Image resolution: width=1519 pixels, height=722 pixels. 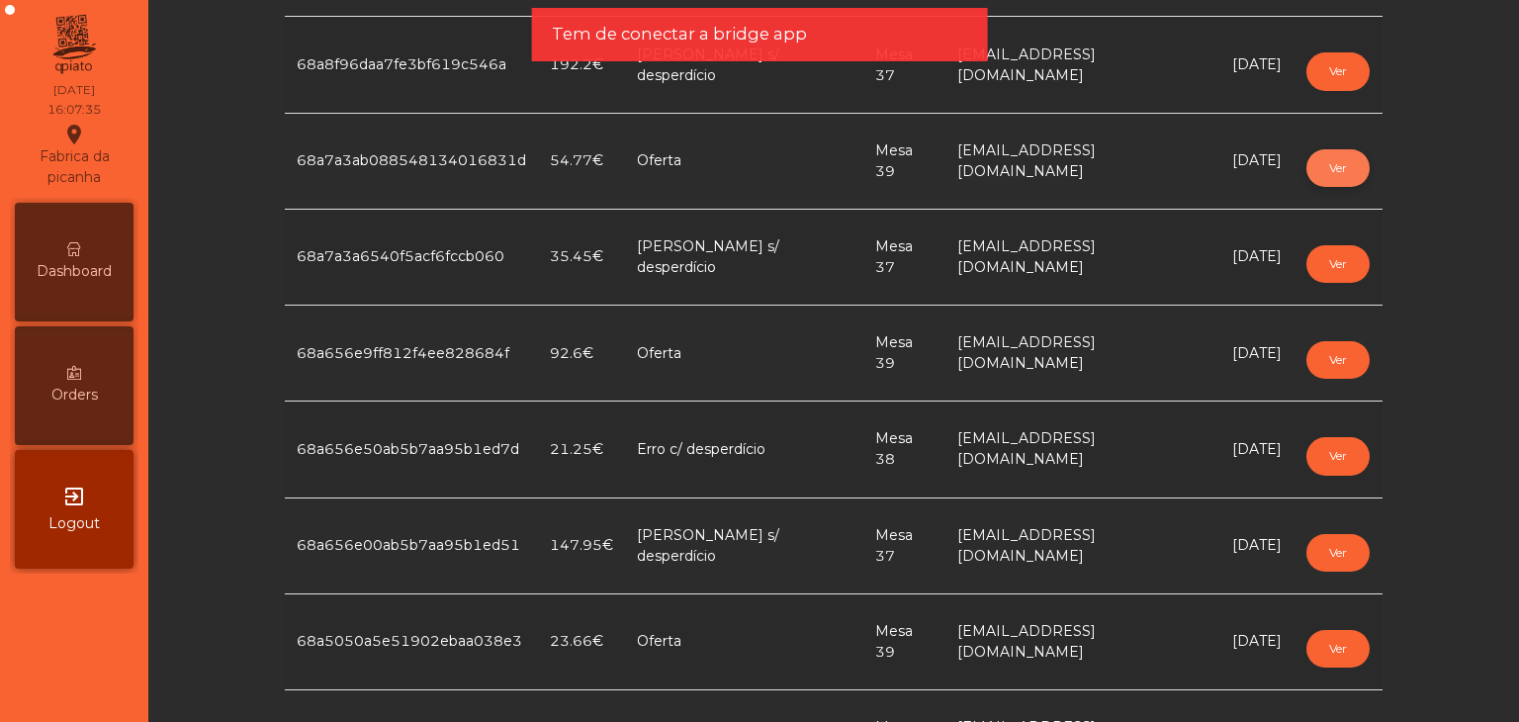 I want to click on i: location_on, so click(x=74, y=134).